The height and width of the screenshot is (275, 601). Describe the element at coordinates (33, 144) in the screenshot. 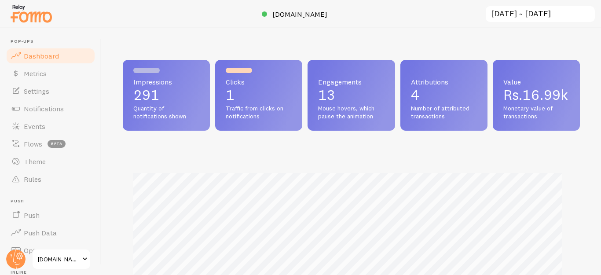

I see `span: Flows` at that location.